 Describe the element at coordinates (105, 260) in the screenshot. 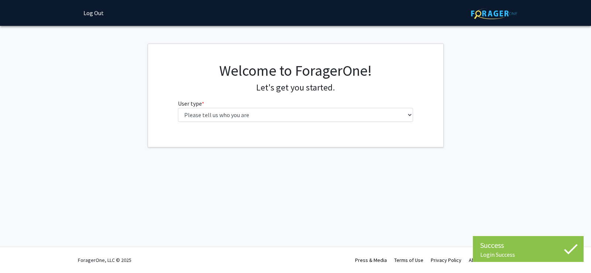

I see `div: ForagerOne, LLC © 2025` at that location.